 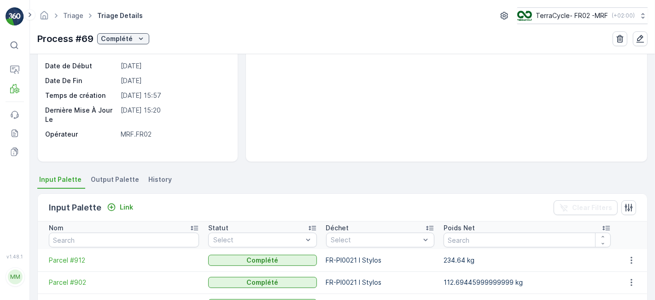 I want to click on p: Date de Début, so click(x=81, y=66).